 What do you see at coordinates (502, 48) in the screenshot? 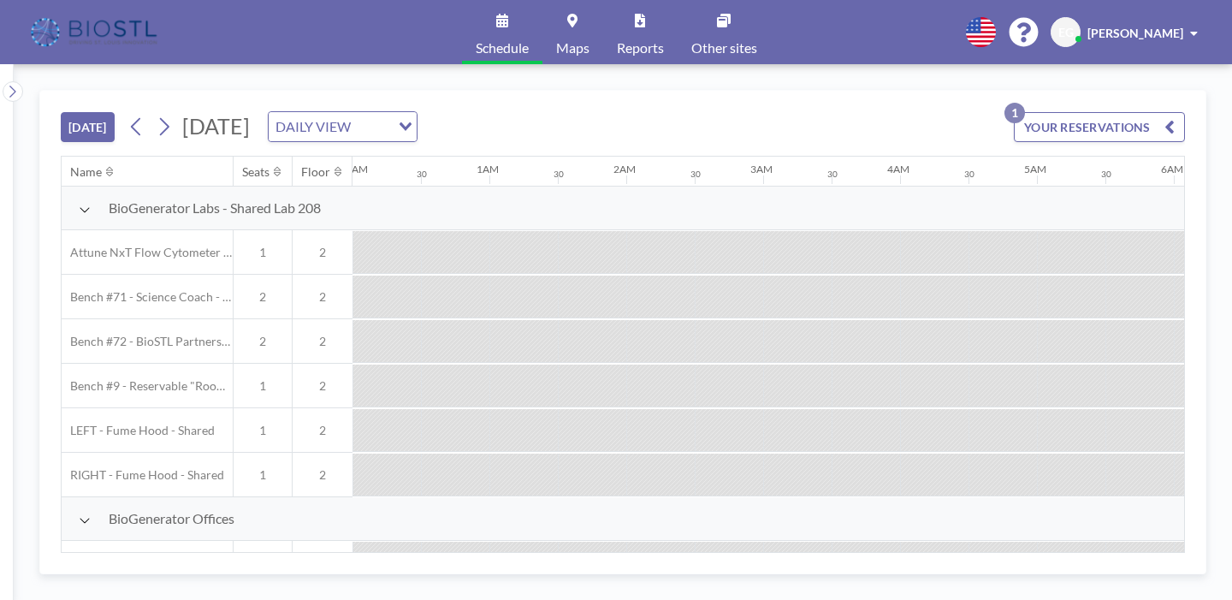
I see `span: Schedule` at bounding box center [502, 48].